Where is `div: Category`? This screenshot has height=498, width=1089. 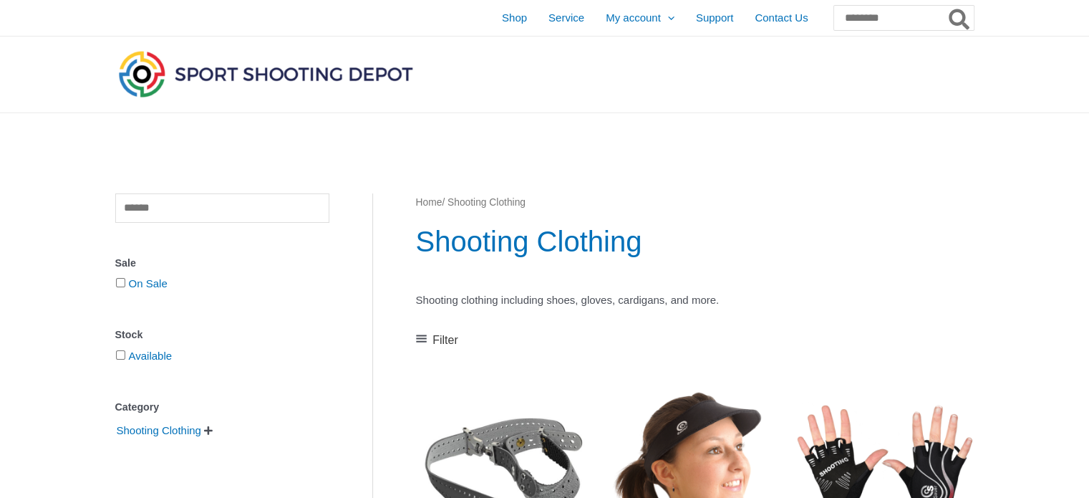
div: Category is located at coordinates (222, 407).